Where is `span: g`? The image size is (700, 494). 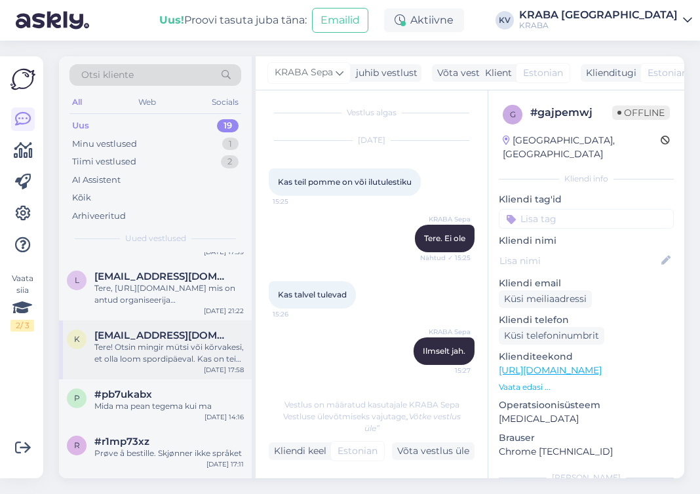
span: g is located at coordinates (512, 114).